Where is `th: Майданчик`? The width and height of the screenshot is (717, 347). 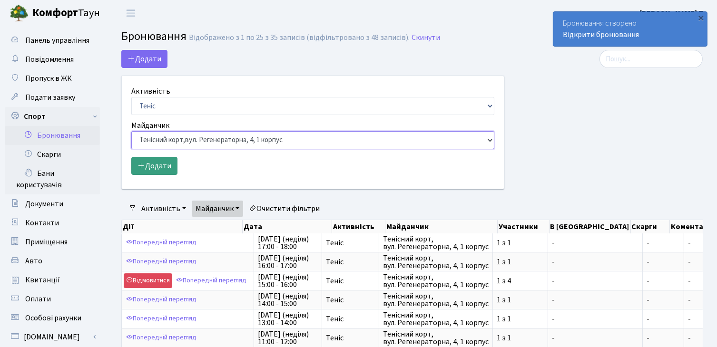 th: Майданчик is located at coordinates (442, 227).